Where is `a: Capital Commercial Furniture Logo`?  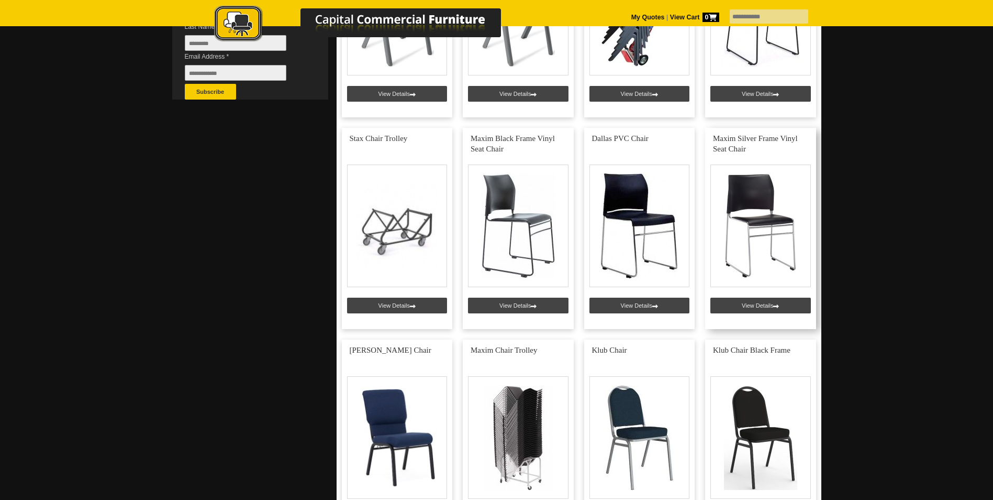 a: Capital Commercial Furniture Logo is located at coordinates (369, 26).